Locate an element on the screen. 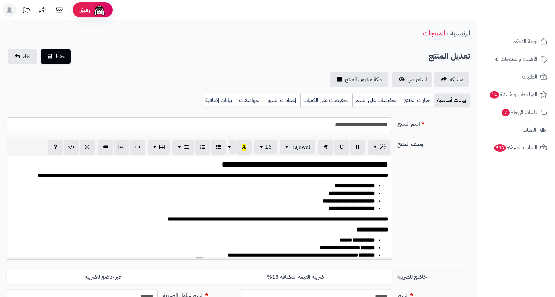 This screenshot has width=555, height=297. span: استعراض is located at coordinates (418, 79).